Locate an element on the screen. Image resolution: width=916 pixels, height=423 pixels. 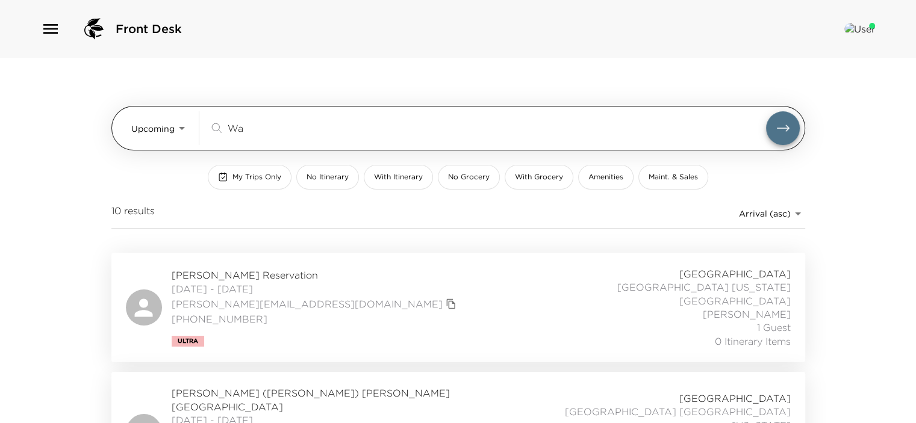
span: With Grocery is located at coordinates (539, 177).